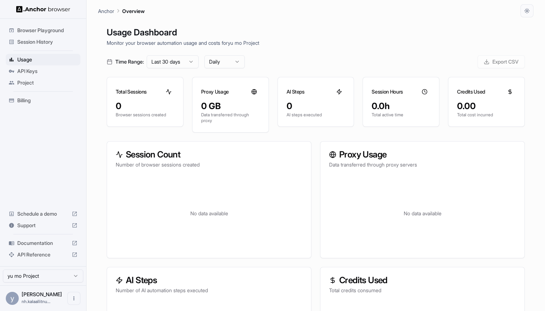  I want to click on h3: Session Count, so click(209, 154).